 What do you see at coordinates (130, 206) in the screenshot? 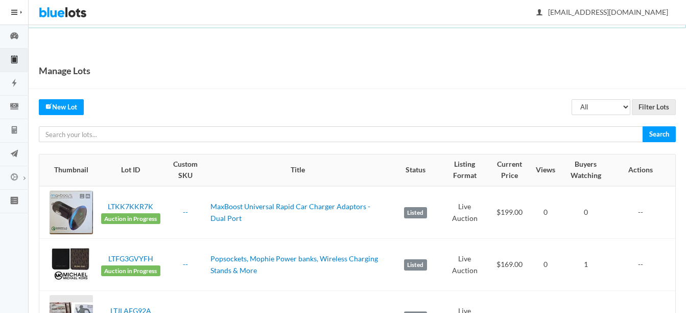
I see `a: LTKK7KKR7K` at bounding box center [130, 206].